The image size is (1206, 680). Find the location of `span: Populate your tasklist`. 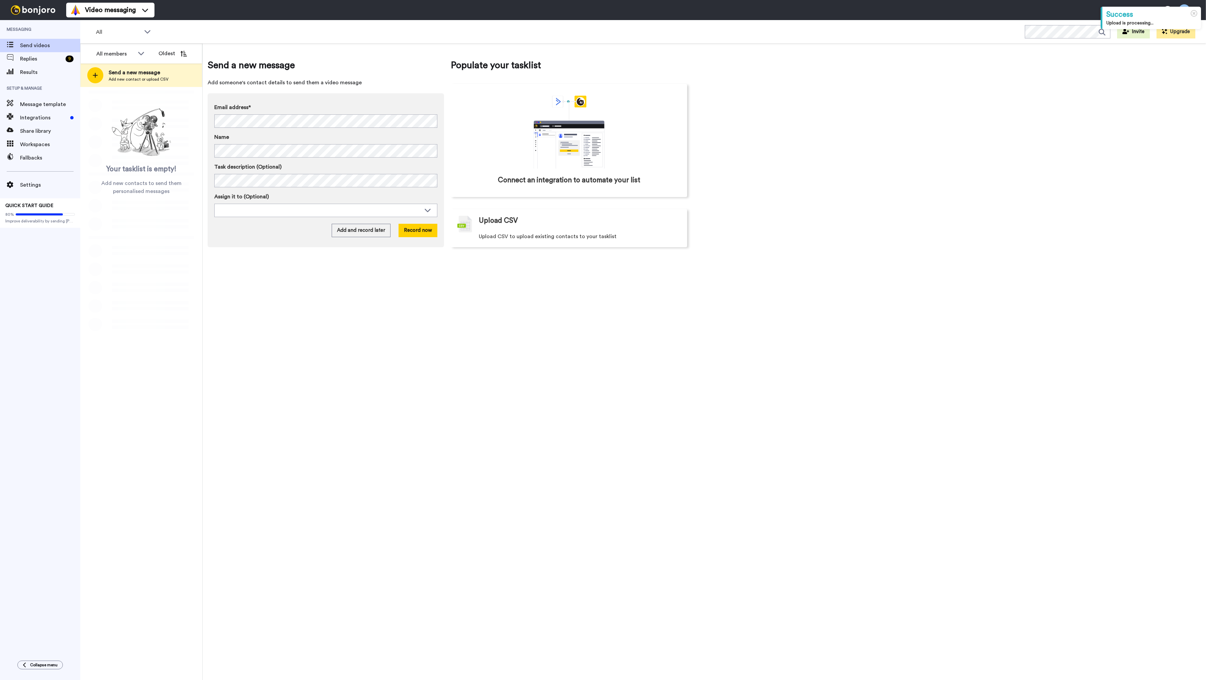

span: Populate your tasklist is located at coordinates (569, 65).